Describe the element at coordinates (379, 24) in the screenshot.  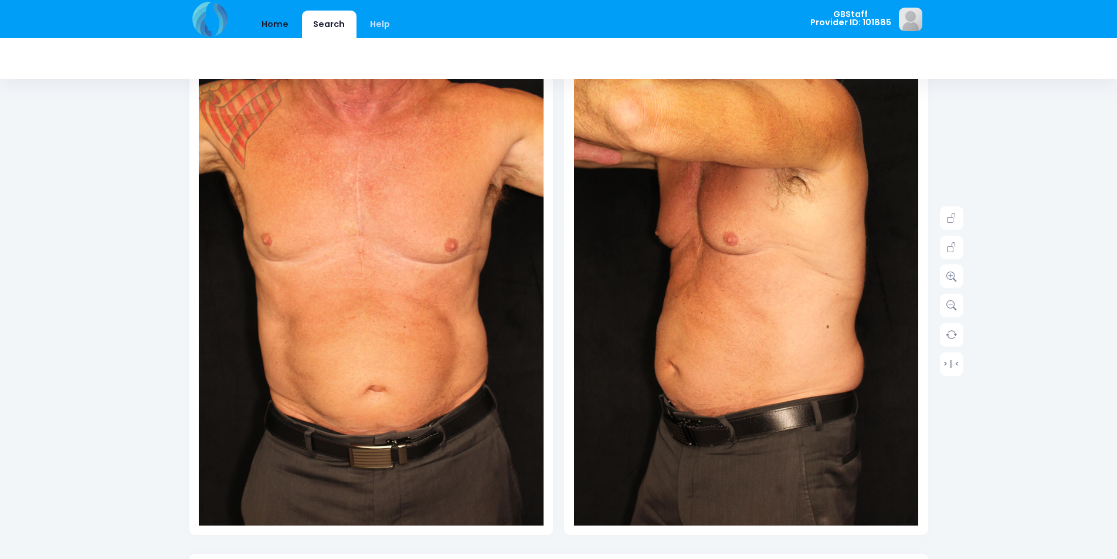
I see `a: Help` at that location.